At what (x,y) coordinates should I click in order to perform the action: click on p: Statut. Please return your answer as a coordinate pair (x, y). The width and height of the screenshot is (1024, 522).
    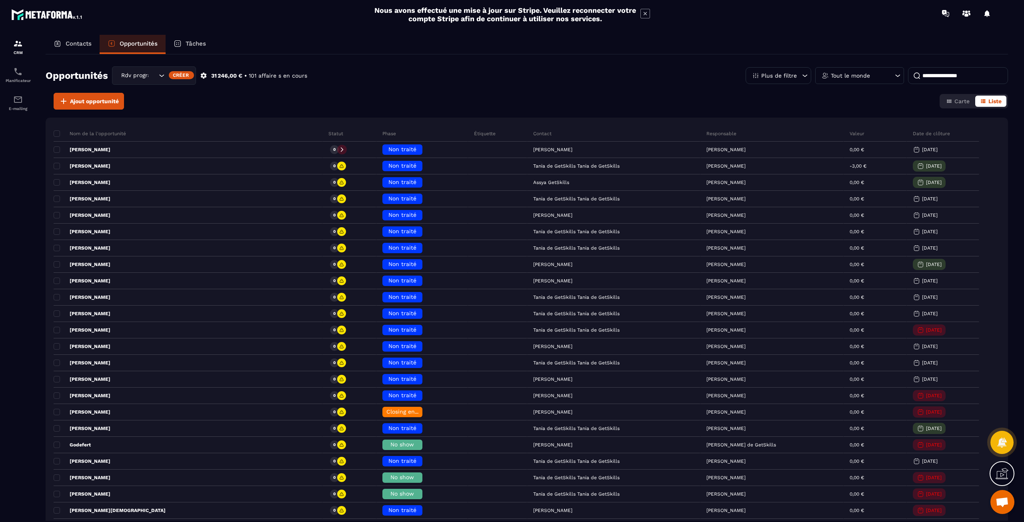
    Looking at the image, I should click on (336, 134).